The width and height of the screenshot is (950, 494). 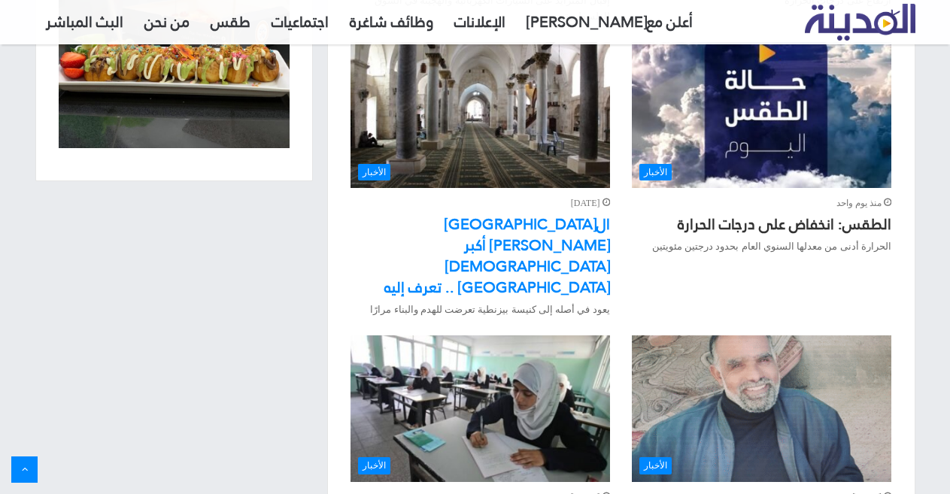 I want to click on a: المسجد الصلاحي أكبر مساجد نابلس .. تعرف إليه, so click(x=480, y=115).